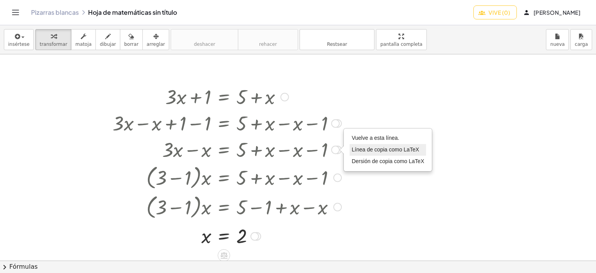 The width and height of the screenshot is (596, 273). I want to click on span: Restsear, so click(337, 44).